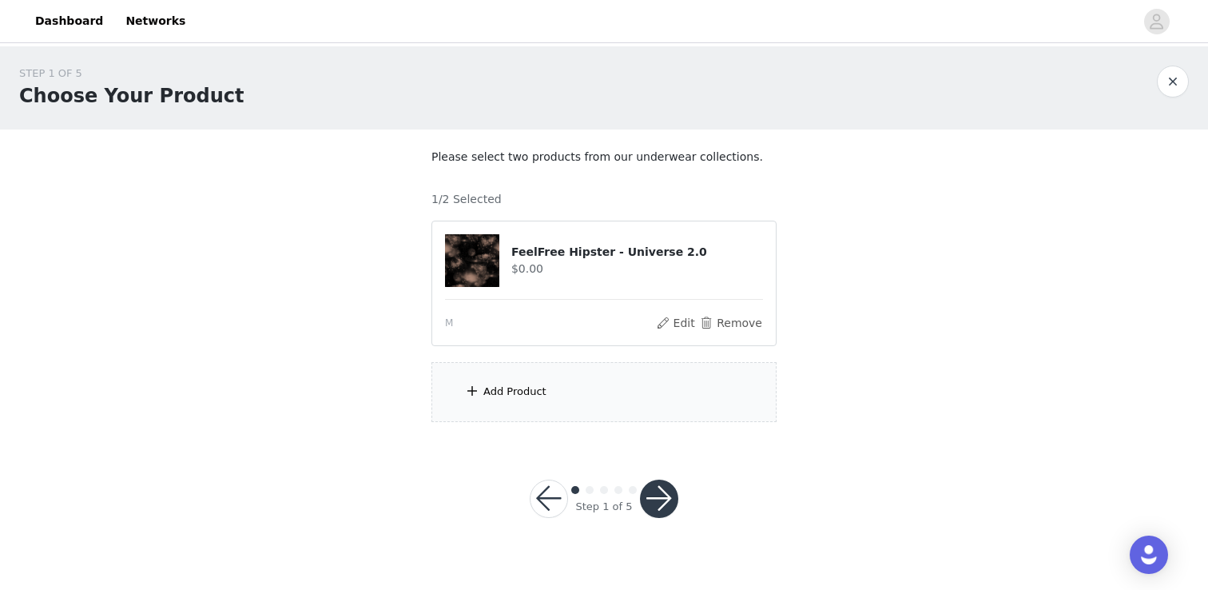 This screenshot has width=1208, height=590. I want to click on div: Open Intercom Messenger, so click(1149, 555).